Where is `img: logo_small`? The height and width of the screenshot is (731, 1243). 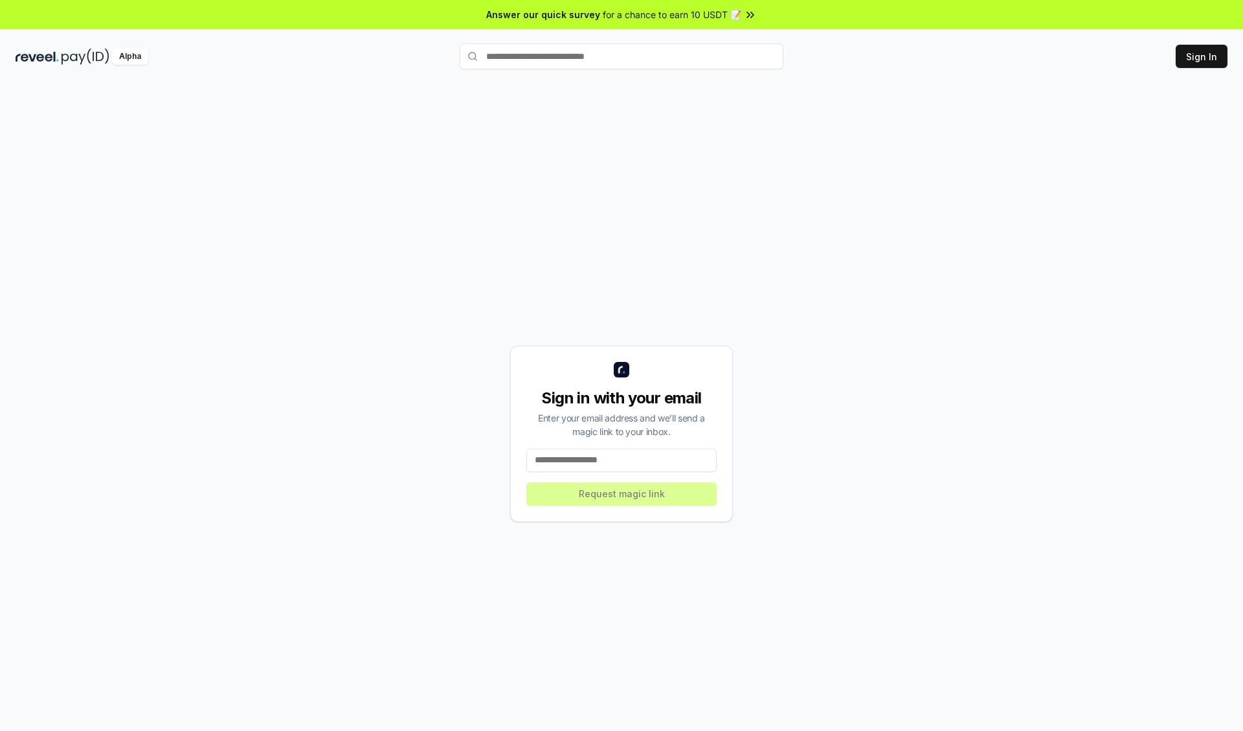
img: logo_small is located at coordinates (622, 370).